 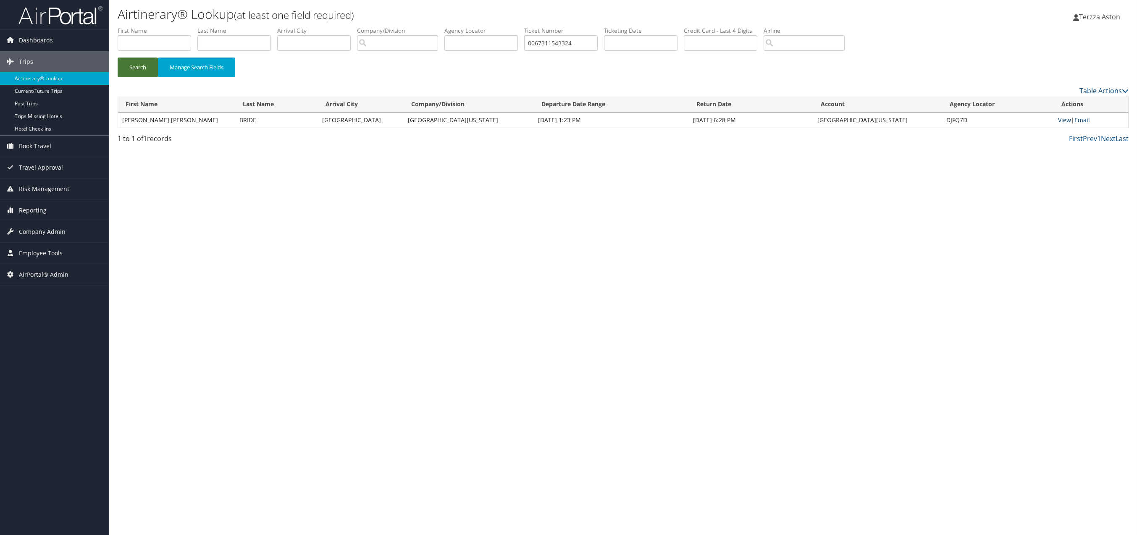 What do you see at coordinates (157, 31) in the screenshot?
I see `label: First Name` at bounding box center [157, 31].